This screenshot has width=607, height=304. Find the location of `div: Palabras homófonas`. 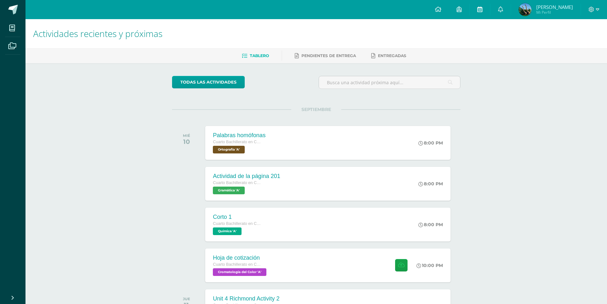

div: Palabras homófonas is located at coordinates (239, 135).